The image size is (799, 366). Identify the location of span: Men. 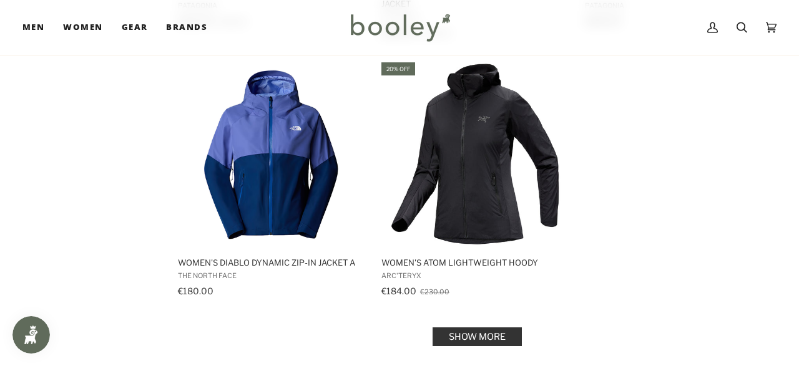
(33, 27).